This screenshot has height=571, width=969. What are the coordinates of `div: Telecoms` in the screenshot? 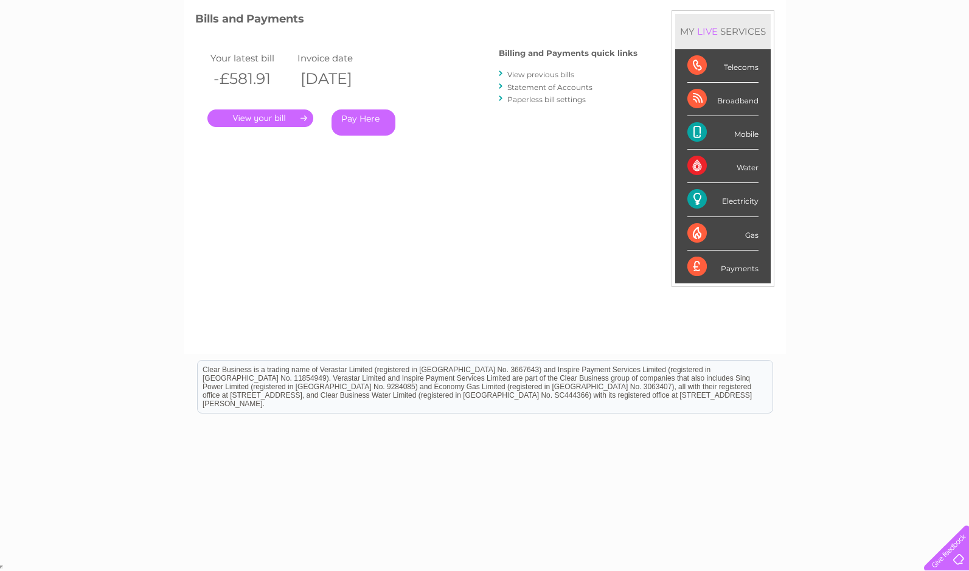 It's located at (723, 66).